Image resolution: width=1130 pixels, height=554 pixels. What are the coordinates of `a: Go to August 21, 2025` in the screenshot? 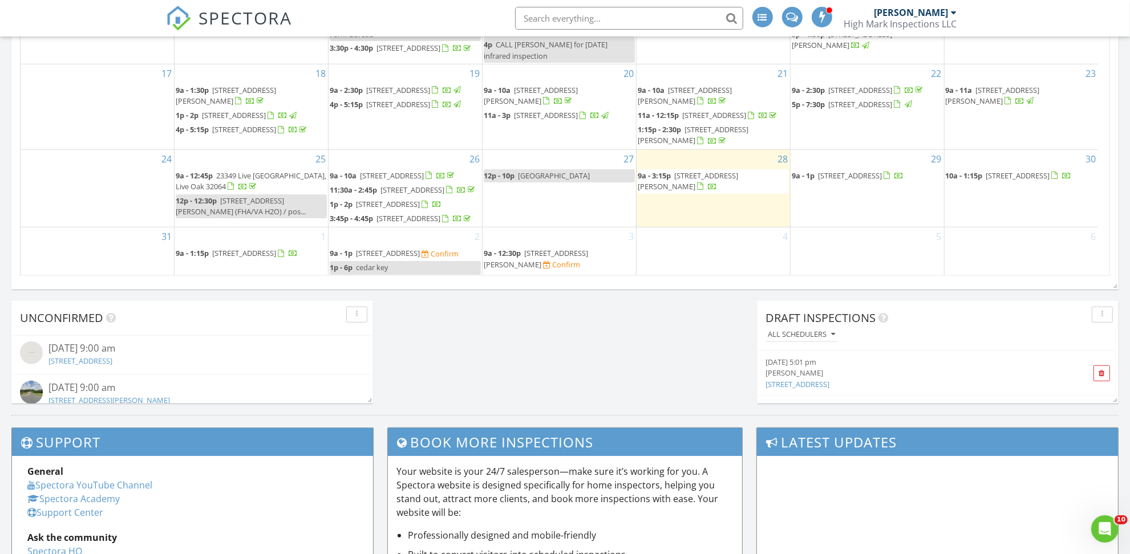 It's located at (783, 74).